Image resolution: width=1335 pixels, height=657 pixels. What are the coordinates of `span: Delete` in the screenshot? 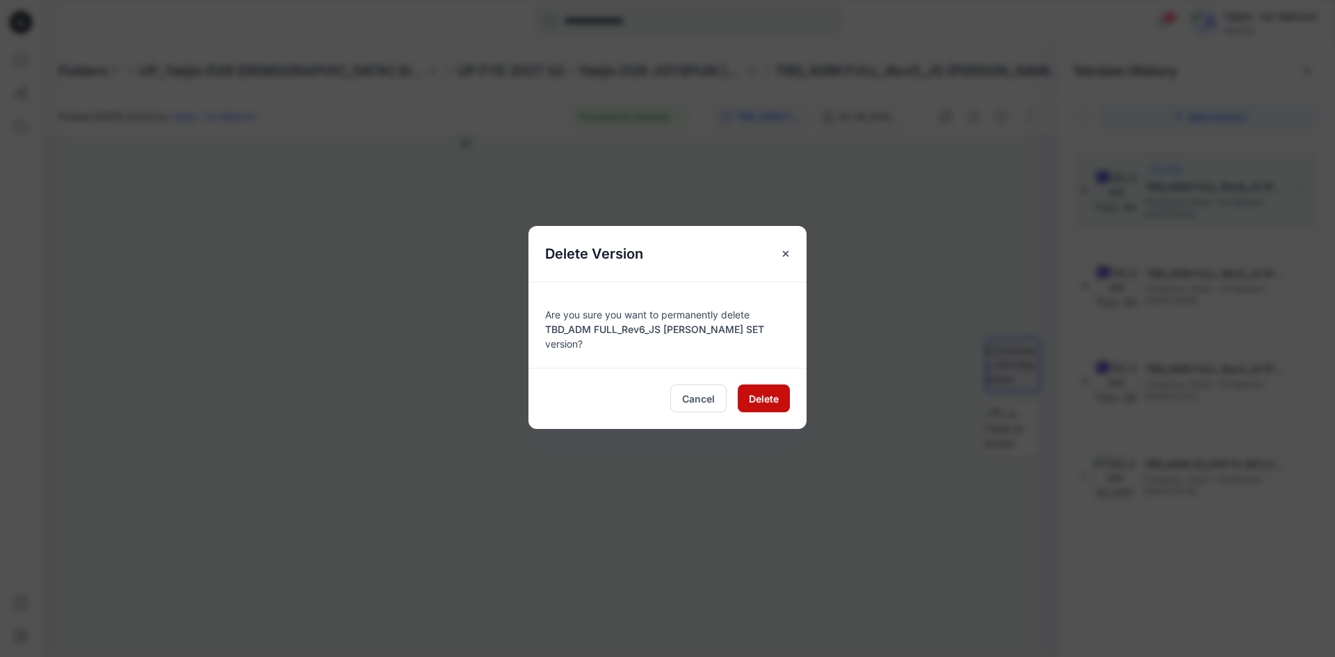 It's located at (764, 398).